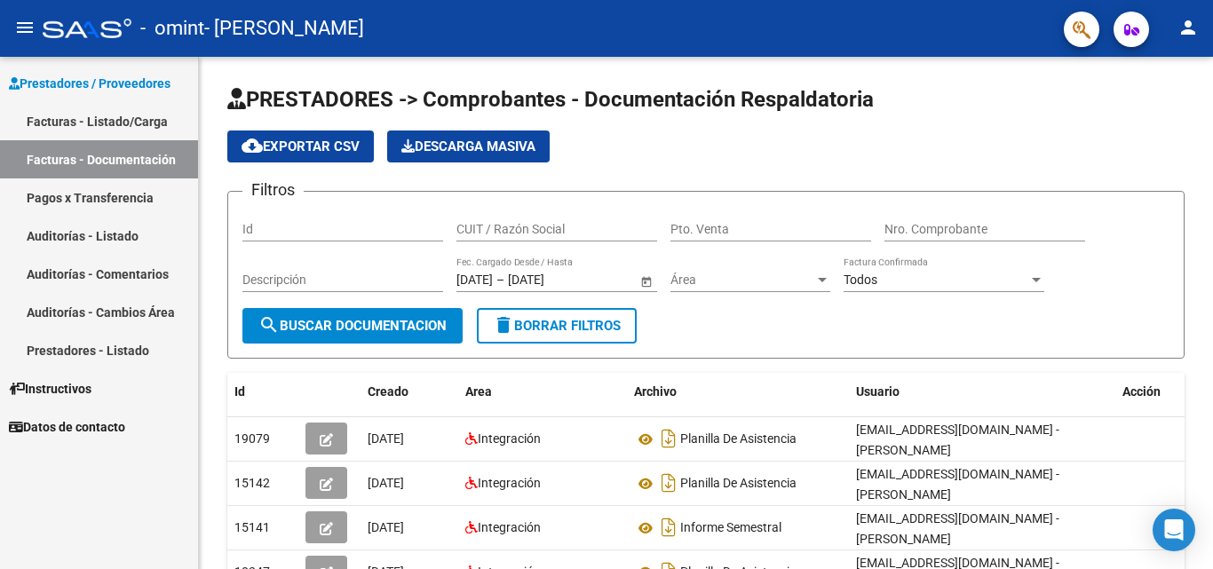 The width and height of the screenshot is (1213, 569). What do you see at coordinates (468, 147) in the screenshot?
I see `span: Descarga Masiva` at bounding box center [468, 147].